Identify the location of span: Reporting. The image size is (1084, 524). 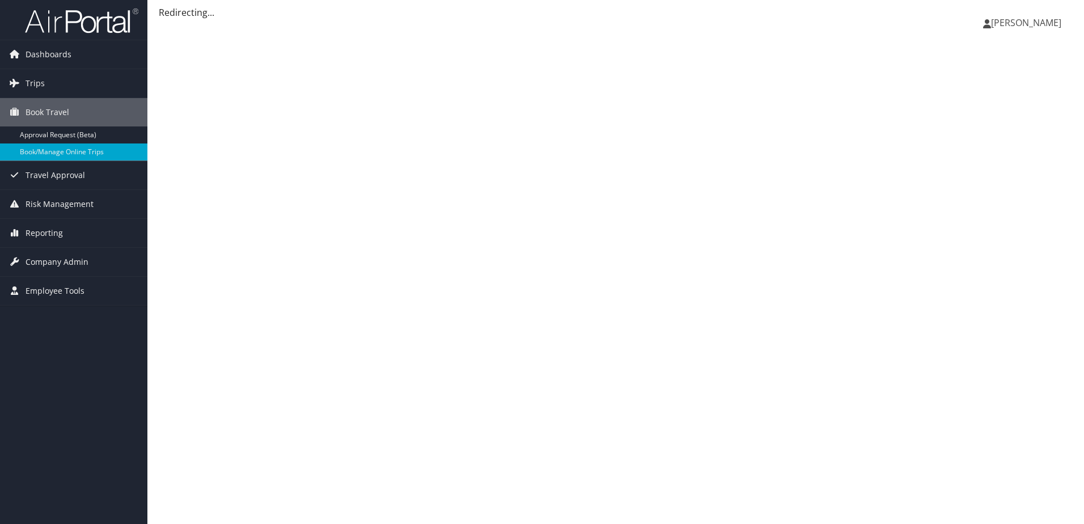
(44, 233).